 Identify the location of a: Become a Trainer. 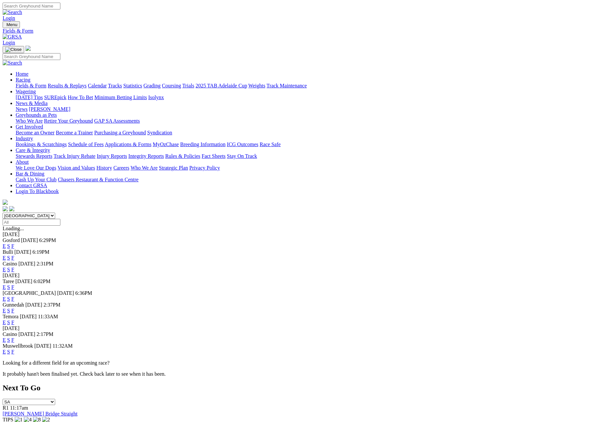
(74, 132).